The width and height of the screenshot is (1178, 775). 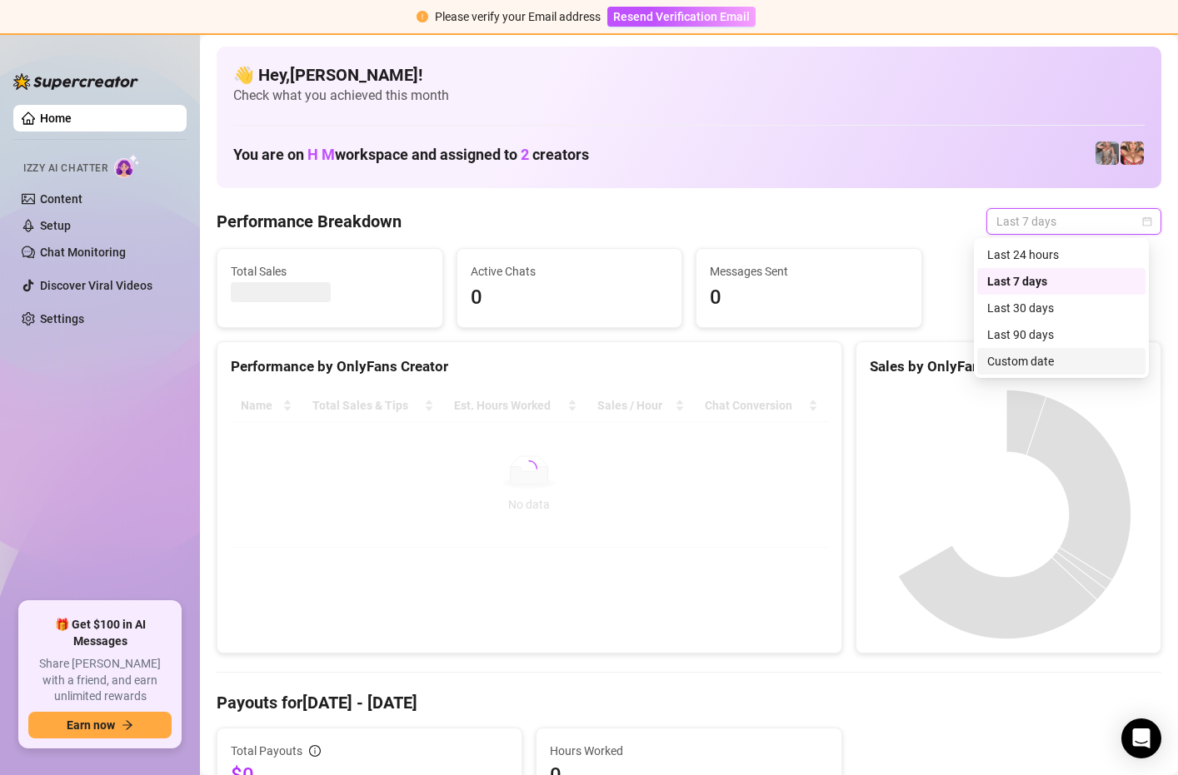 What do you see at coordinates (1147, 222) in the screenshot?
I see `span: calendar` at bounding box center [1147, 222].